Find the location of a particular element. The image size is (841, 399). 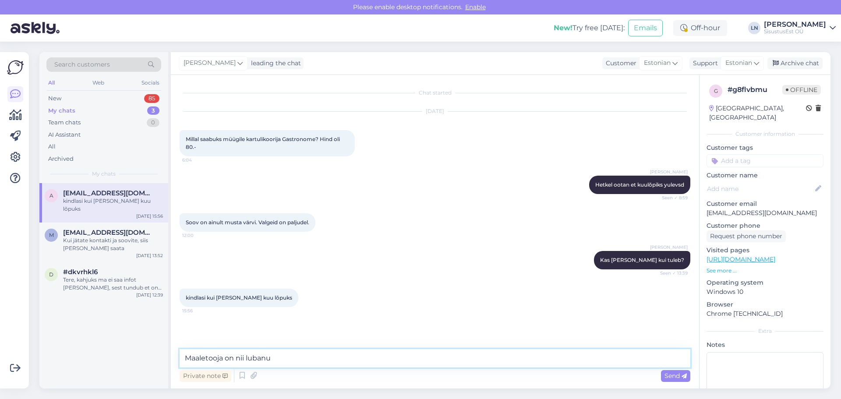

div: LN is located at coordinates (754, 28).